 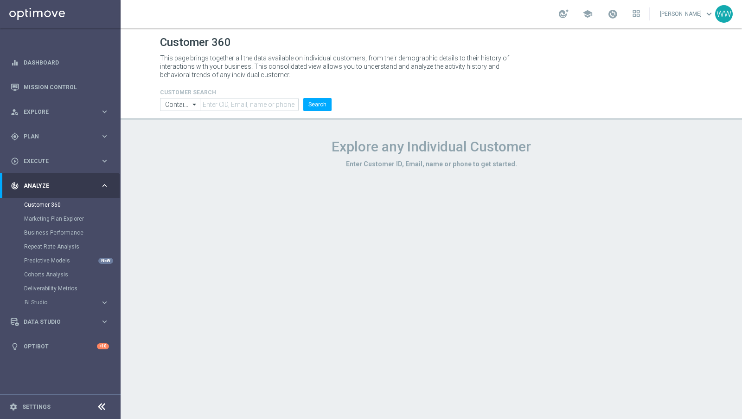 I want to click on a: Customer 360, so click(x=60, y=205).